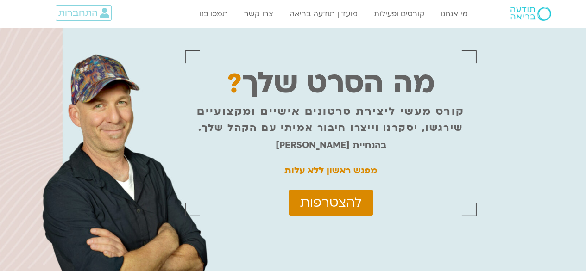 The height and width of the screenshot is (271, 586). I want to click on a: צרו קשר, so click(259, 14).